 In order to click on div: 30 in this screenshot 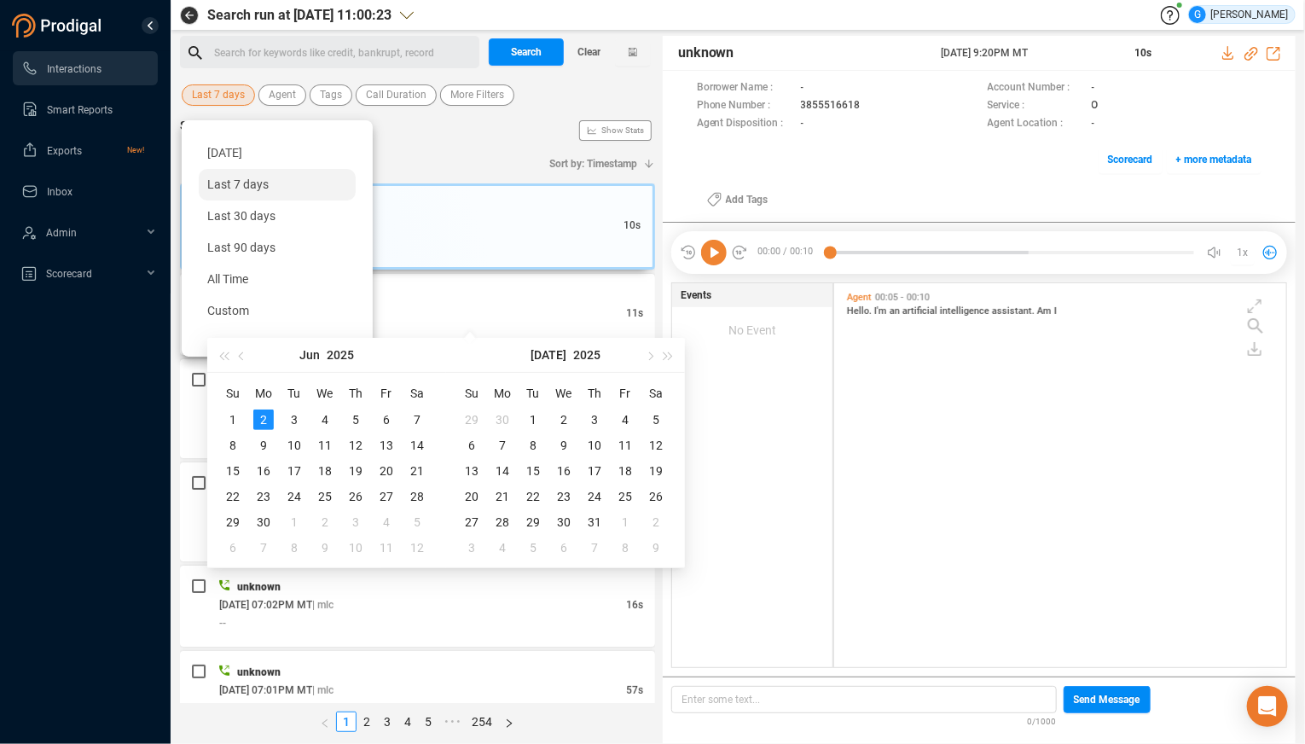, I will do `click(263, 522)`.